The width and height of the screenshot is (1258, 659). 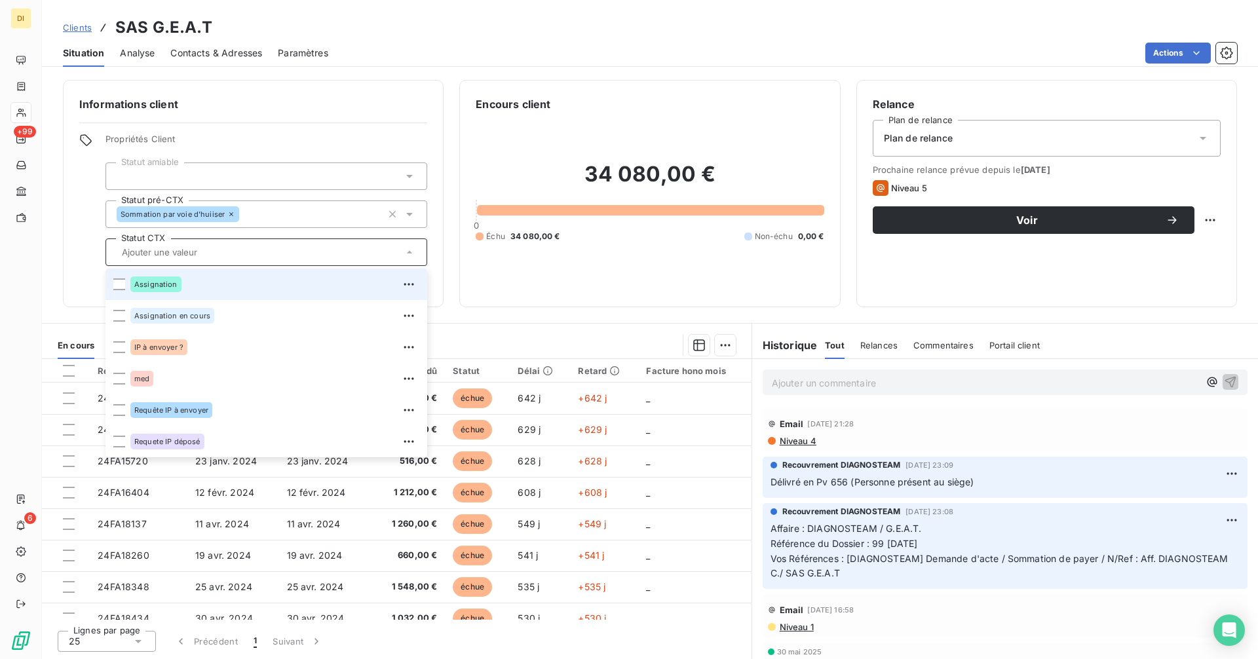 I want to click on span: 1 260,00 €, so click(x=408, y=524).